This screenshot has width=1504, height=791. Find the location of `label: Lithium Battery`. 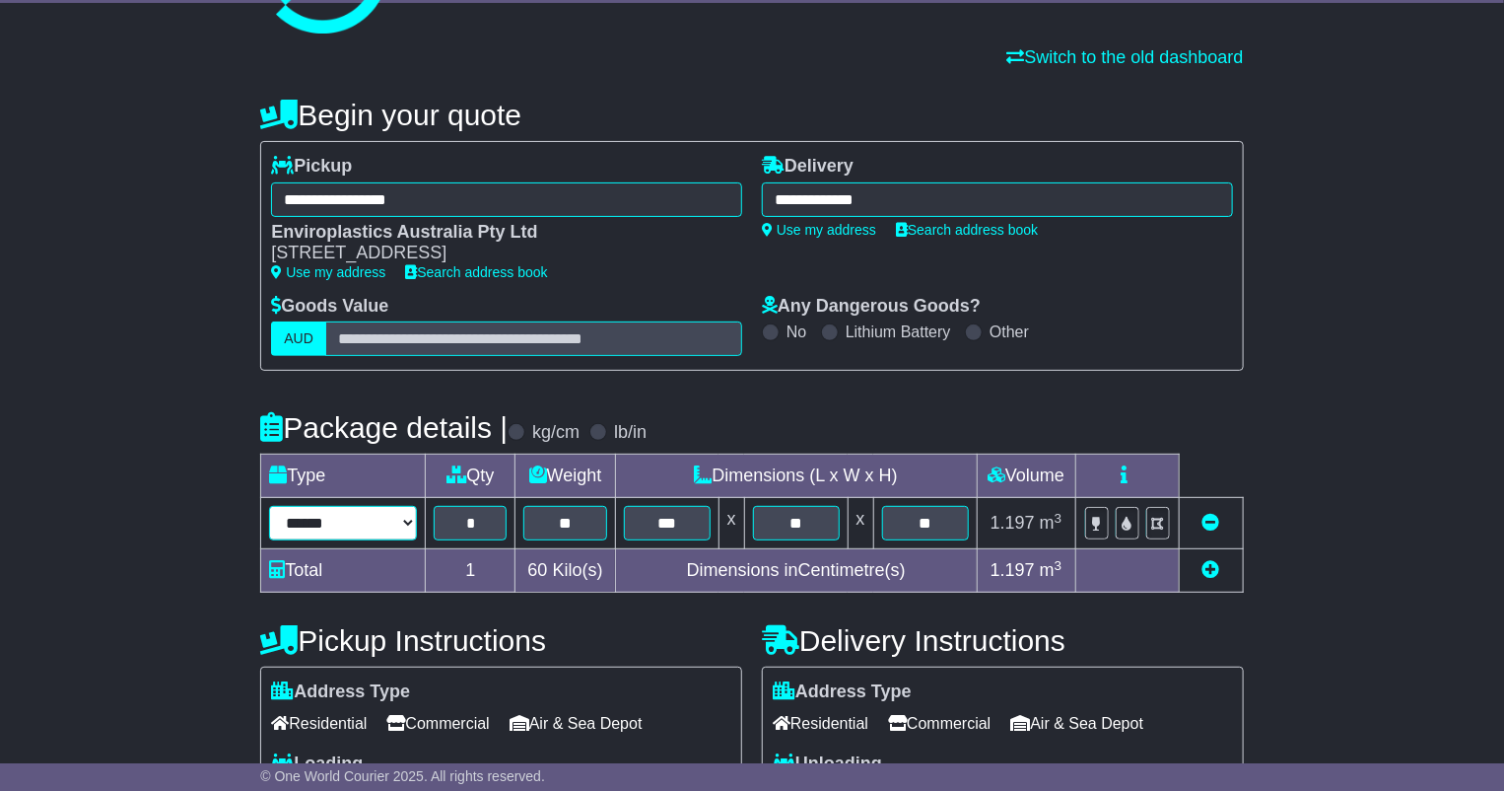

label: Lithium Battery is located at coordinates (898, 331).